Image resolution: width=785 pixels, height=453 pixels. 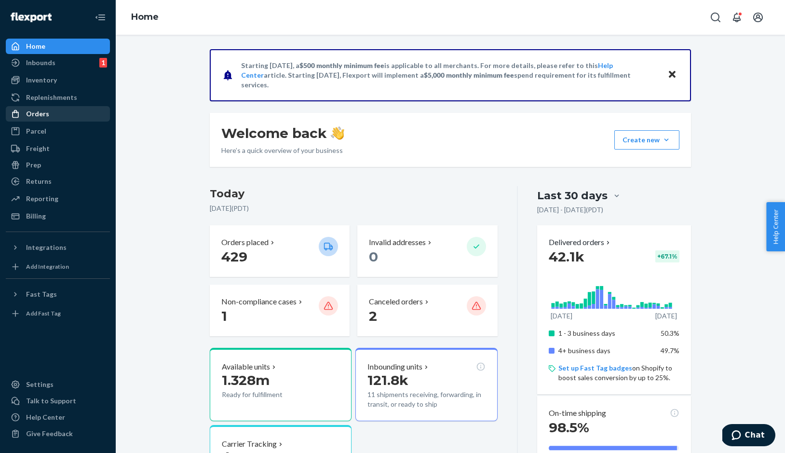 I want to click on div: Talk to Support, so click(x=51, y=401).